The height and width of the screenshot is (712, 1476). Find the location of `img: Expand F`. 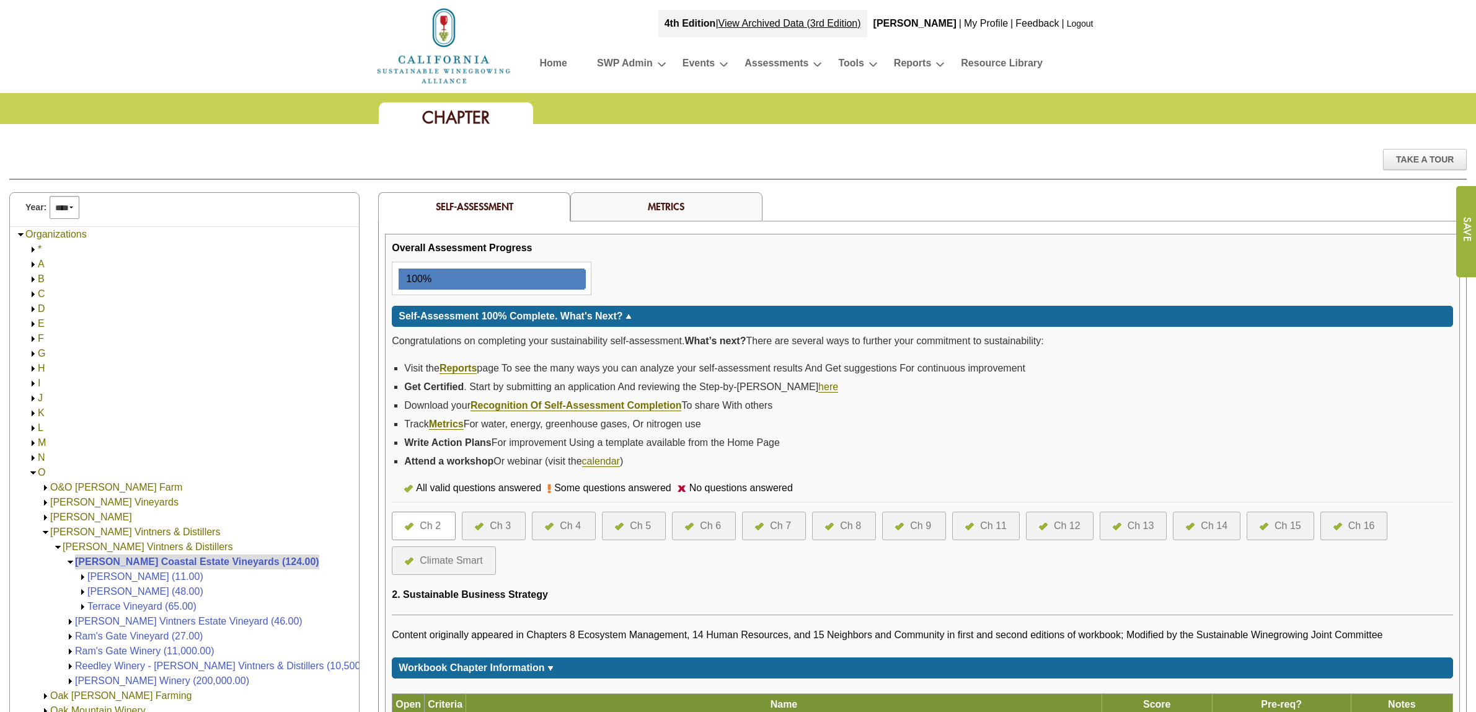

img: Expand F is located at coordinates (33, 339).